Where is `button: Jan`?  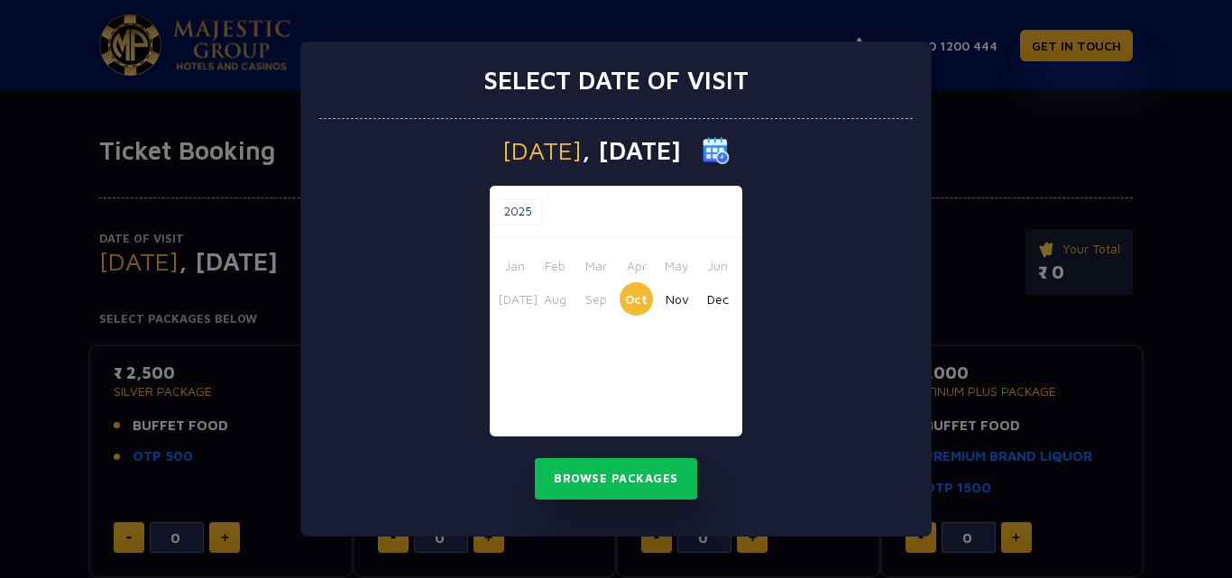
button: Jan is located at coordinates (514, 265).